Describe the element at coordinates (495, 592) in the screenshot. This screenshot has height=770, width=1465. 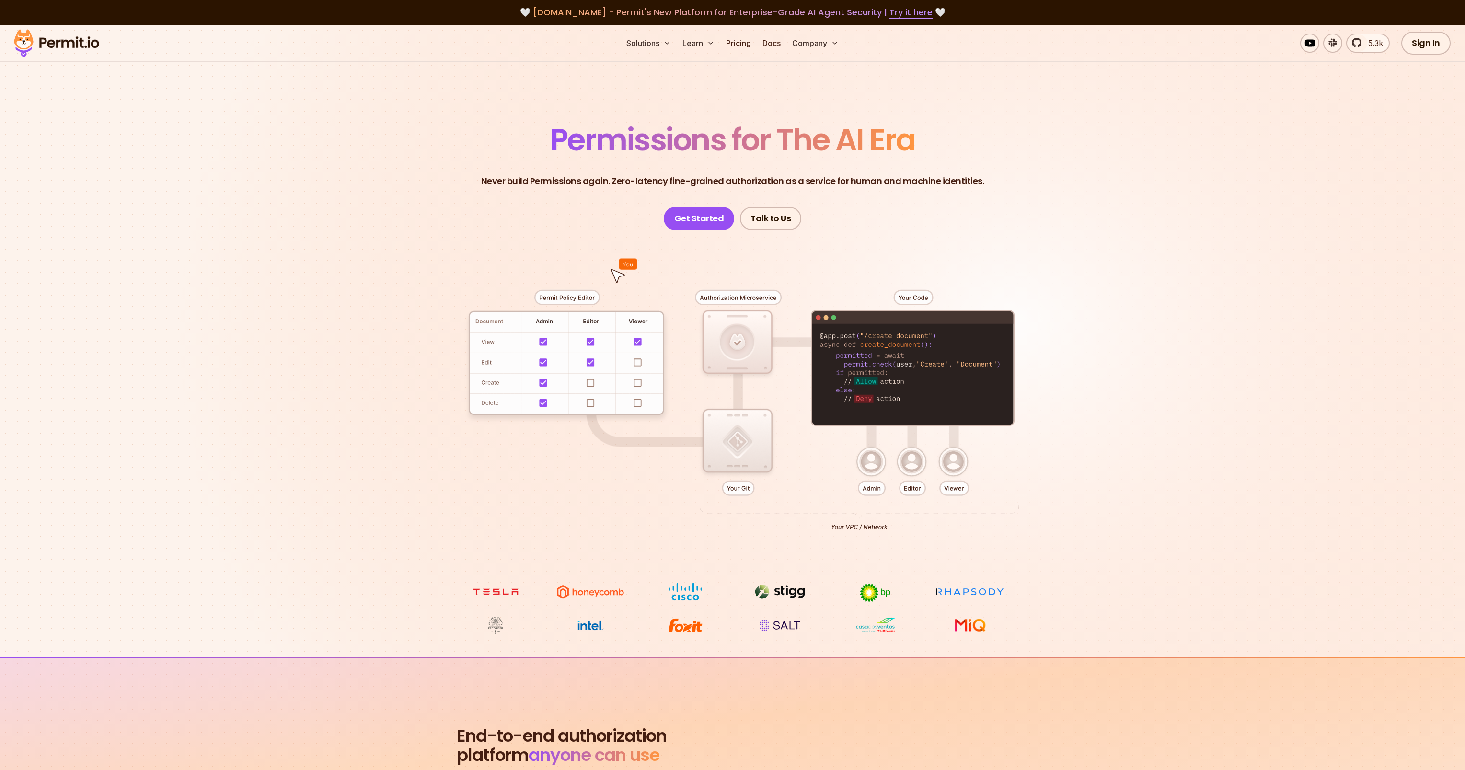
I see `img: tesla` at that location.